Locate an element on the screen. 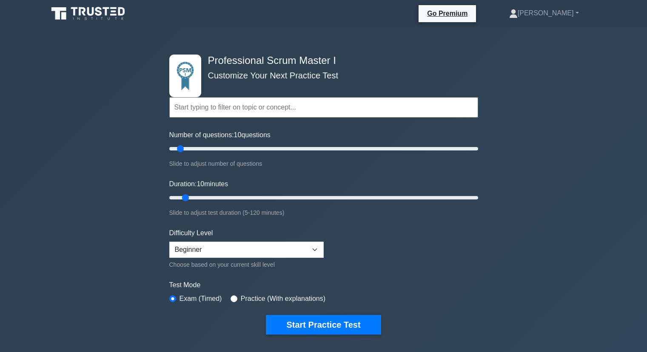 The image size is (647, 352). div: Slide to adjust test duration (5-120 minutes) is located at coordinates (324, 212).